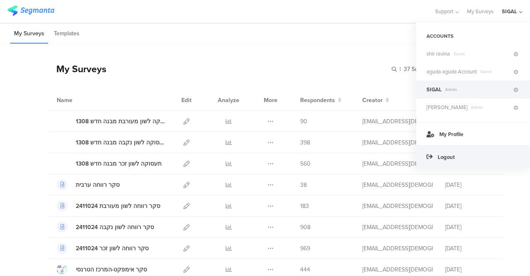  I want to click on a: סקר רווחה לשון נקבה 2411024, so click(105, 227).